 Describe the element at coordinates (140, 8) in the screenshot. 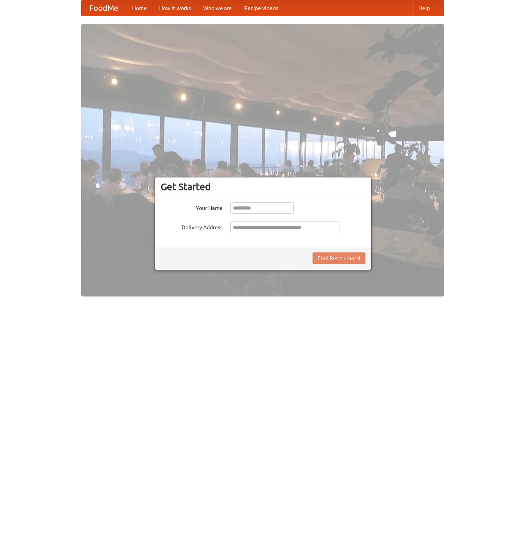

I see `a: Home` at that location.